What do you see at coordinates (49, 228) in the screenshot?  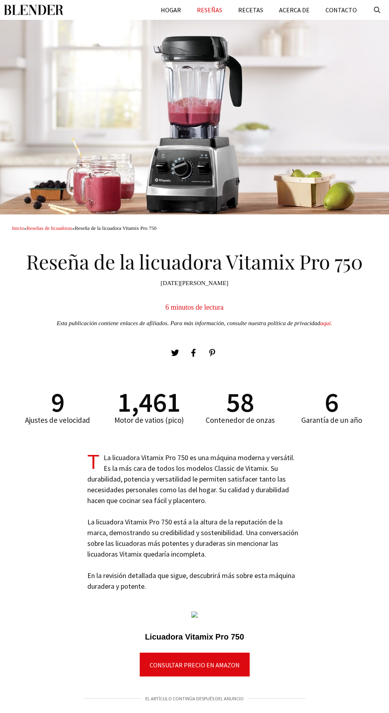 I see `font: Reseñas de licuadoras` at bounding box center [49, 228].